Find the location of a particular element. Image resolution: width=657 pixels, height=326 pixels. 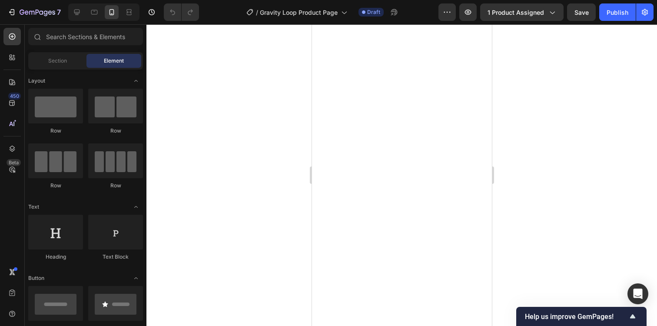

div: Open Intercom Messenger is located at coordinates (638, 294).